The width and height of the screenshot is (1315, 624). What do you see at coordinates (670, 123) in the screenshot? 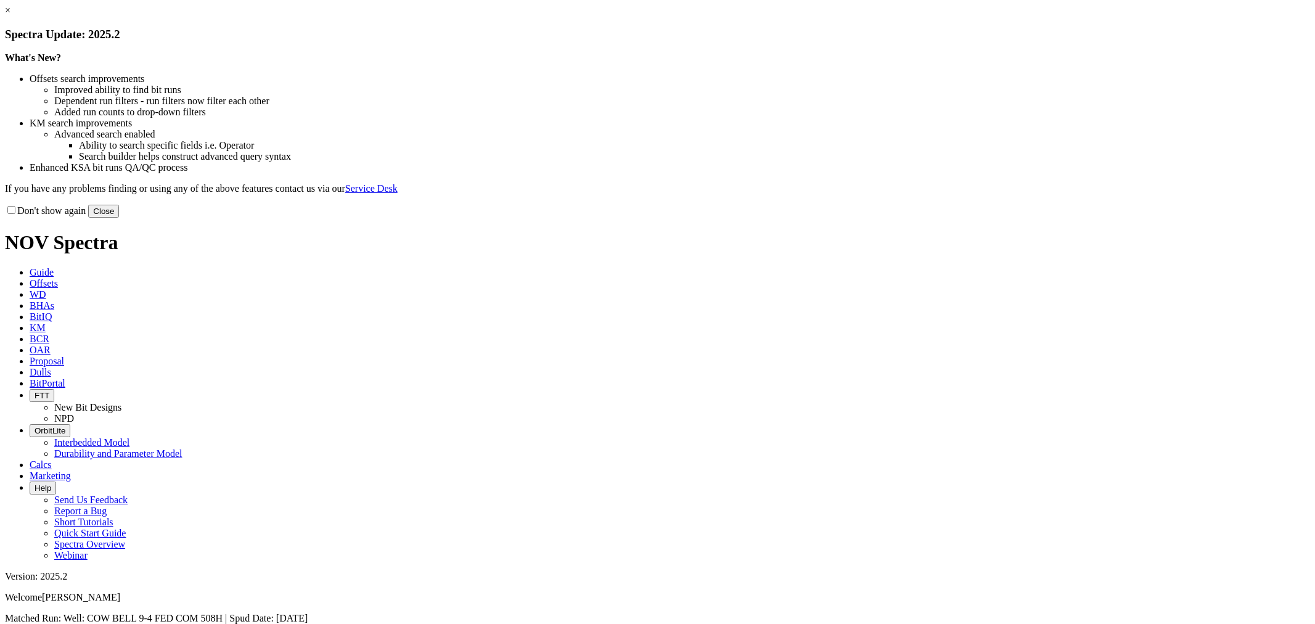
I see `li: KM search improvements` at bounding box center [670, 123].